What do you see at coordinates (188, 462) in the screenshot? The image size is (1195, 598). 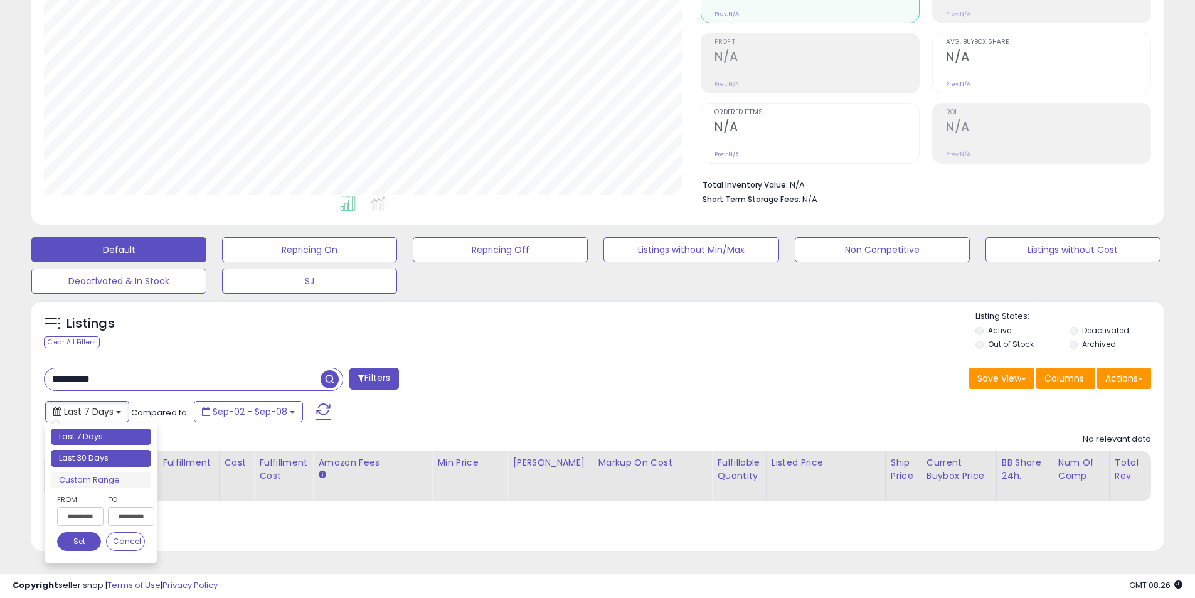 I see `div: Fulfillment` at bounding box center [188, 462].